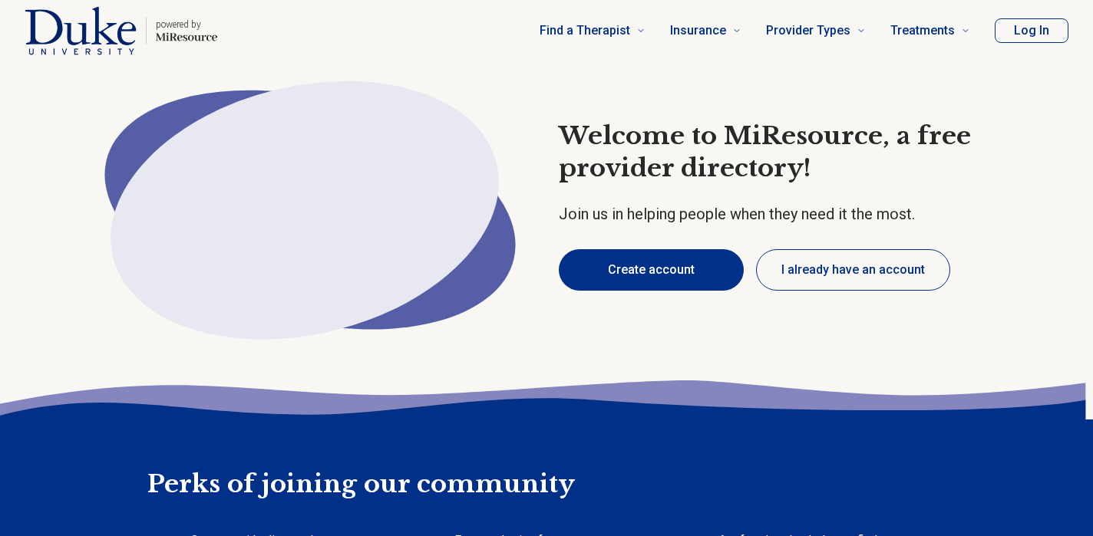 The image size is (1093, 536). What do you see at coordinates (808, 31) in the screenshot?
I see `span: Provider Types` at bounding box center [808, 31].